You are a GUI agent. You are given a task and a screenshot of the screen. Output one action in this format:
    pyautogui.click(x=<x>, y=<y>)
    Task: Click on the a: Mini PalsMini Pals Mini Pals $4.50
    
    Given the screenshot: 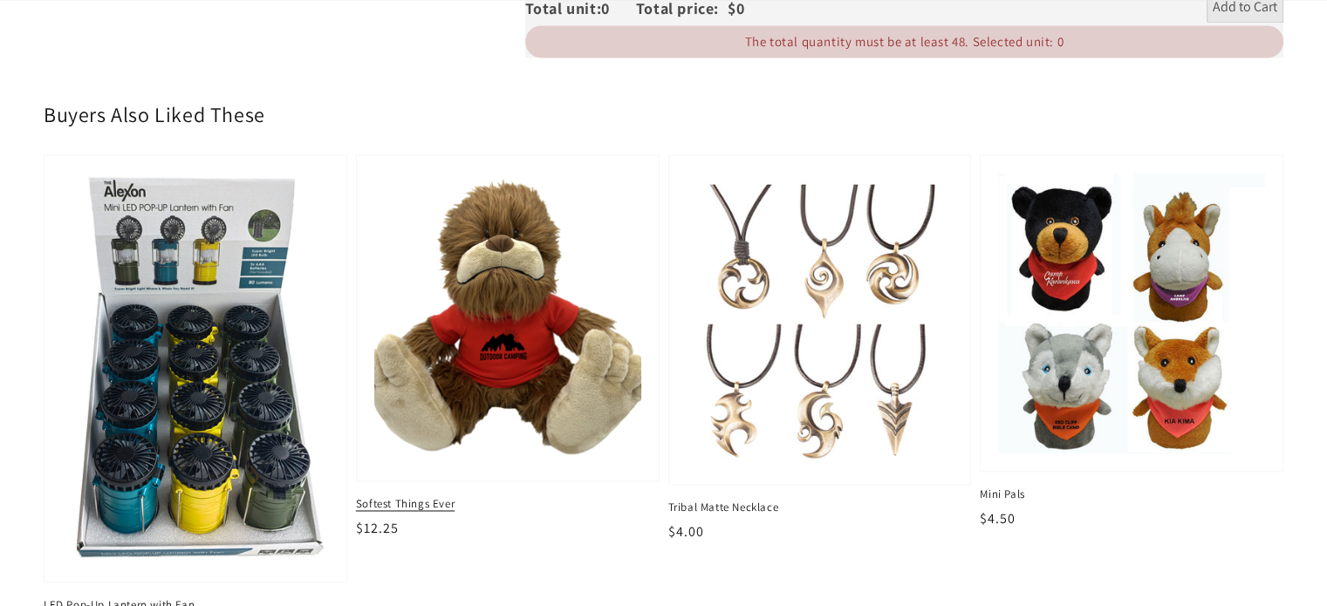 What is the action you would take?
    pyautogui.click(x=1132, y=342)
    